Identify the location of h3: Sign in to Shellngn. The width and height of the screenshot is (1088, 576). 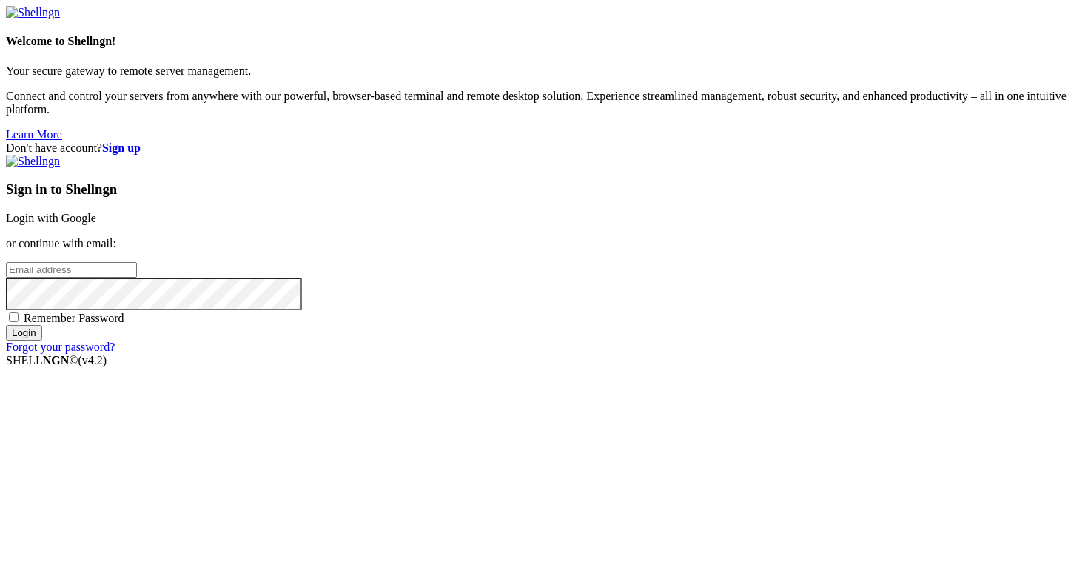
(544, 190).